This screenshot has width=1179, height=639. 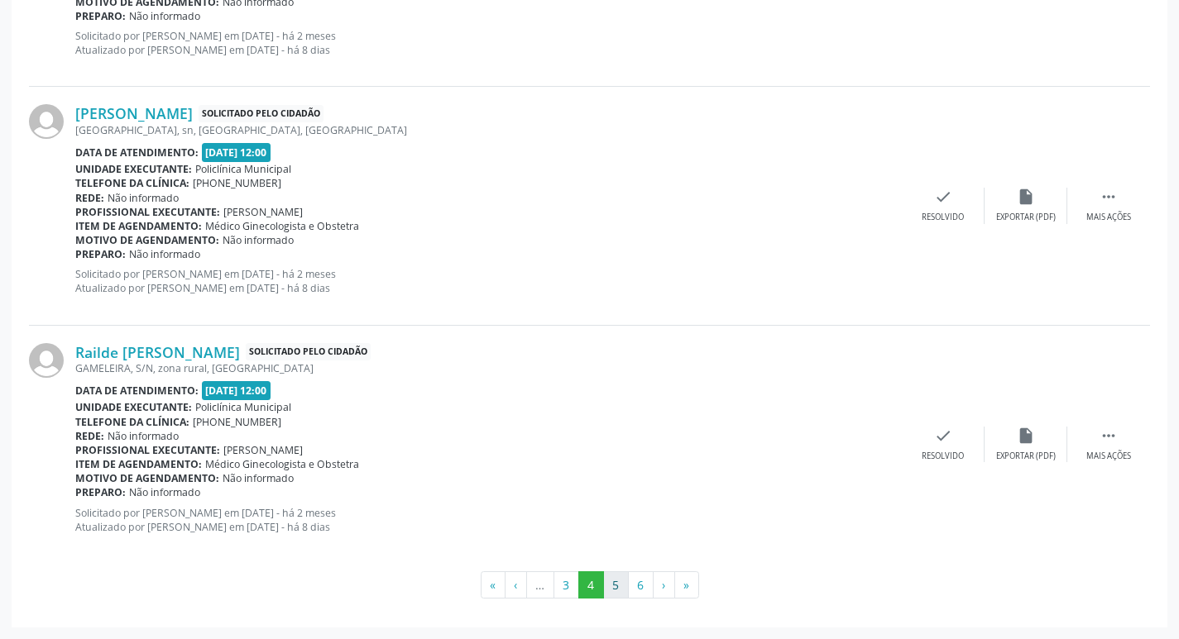 What do you see at coordinates (615, 586) in the screenshot?
I see `button: Go to page 5` at bounding box center [615, 586].